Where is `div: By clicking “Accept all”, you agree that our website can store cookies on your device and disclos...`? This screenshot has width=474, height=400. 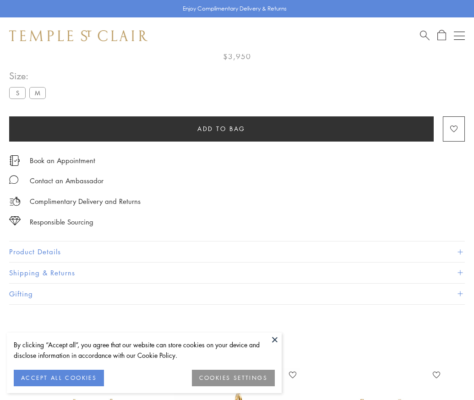
div: By clicking “Accept all”, you agree that our website can store cookies on your device and disclos... is located at coordinates (144, 350).